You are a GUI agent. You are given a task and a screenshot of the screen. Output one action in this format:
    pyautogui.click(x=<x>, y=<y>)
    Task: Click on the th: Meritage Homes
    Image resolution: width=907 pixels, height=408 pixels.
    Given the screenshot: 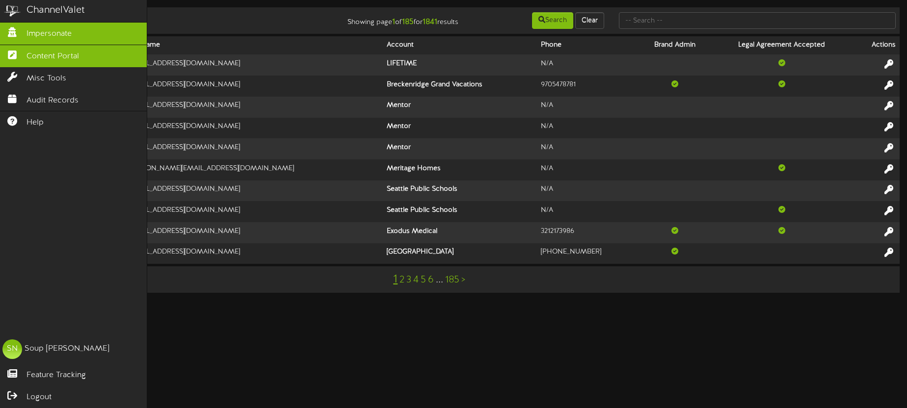 What is the action you would take?
    pyautogui.click(x=460, y=170)
    